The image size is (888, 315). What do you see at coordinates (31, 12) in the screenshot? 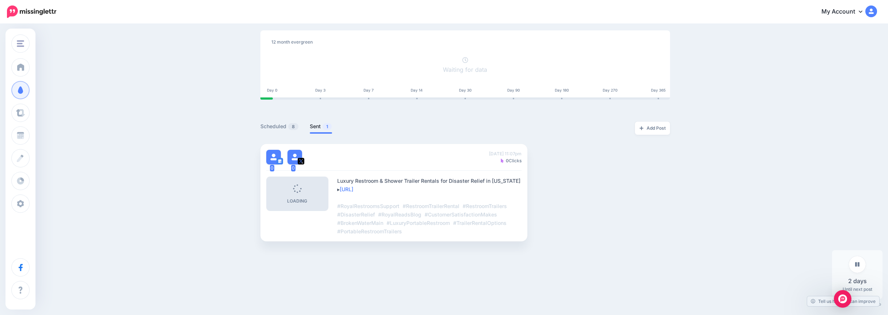
I see `img: Missinglettr` at bounding box center [31, 12].